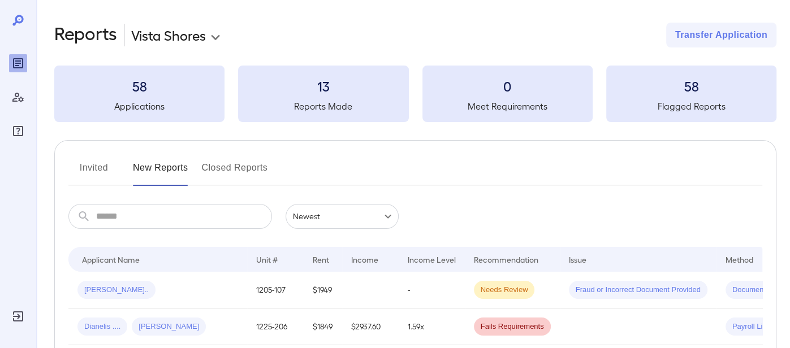 This screenshot has height=348, width=790. Describe the element at coordinates (721, 35) in the screenshot. I see `button: Transfer Application` at that location.